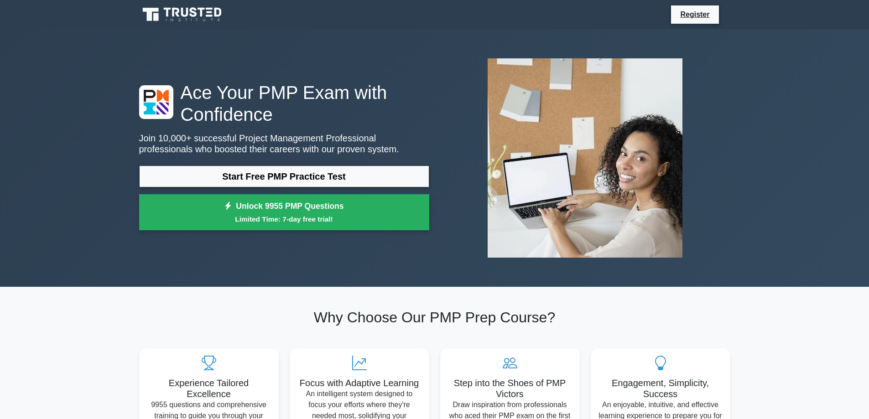 The image size is (869, 419). I want to click on h1: Ace Your PMP Exam with Confidence, so click(284, 104).